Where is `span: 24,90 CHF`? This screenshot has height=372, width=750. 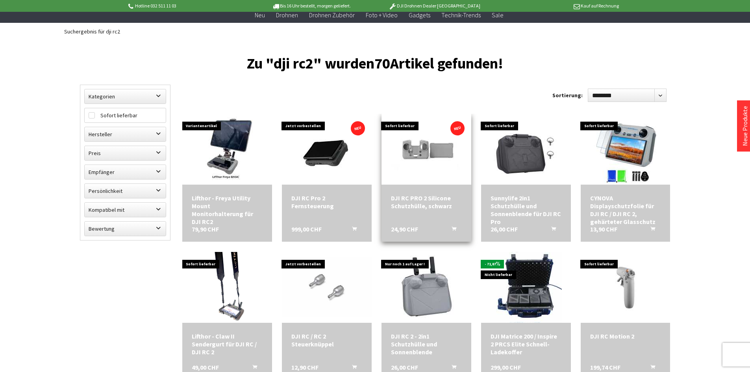
span: 24,90 CHF is located at coordinates (404, 229).